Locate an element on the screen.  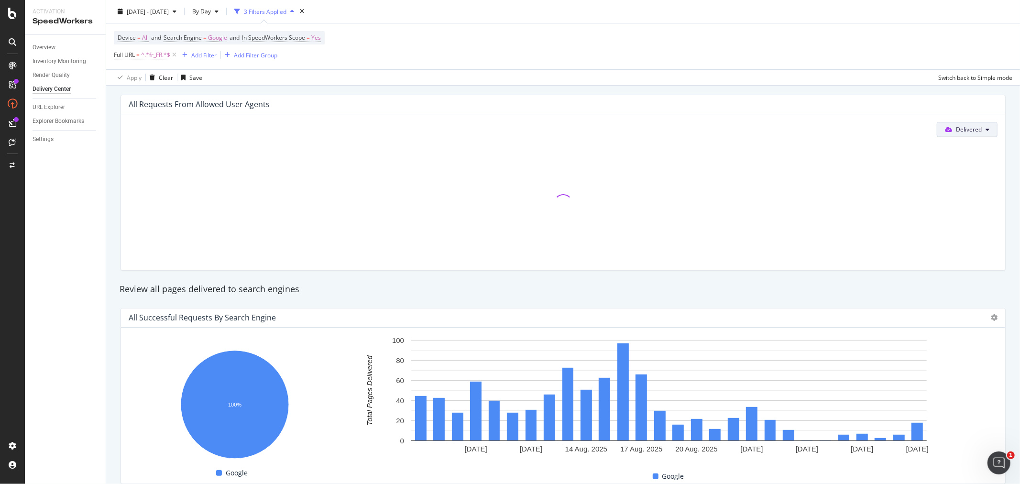
text: 14 Aug. 2025 is located at coordinates (586, 448).